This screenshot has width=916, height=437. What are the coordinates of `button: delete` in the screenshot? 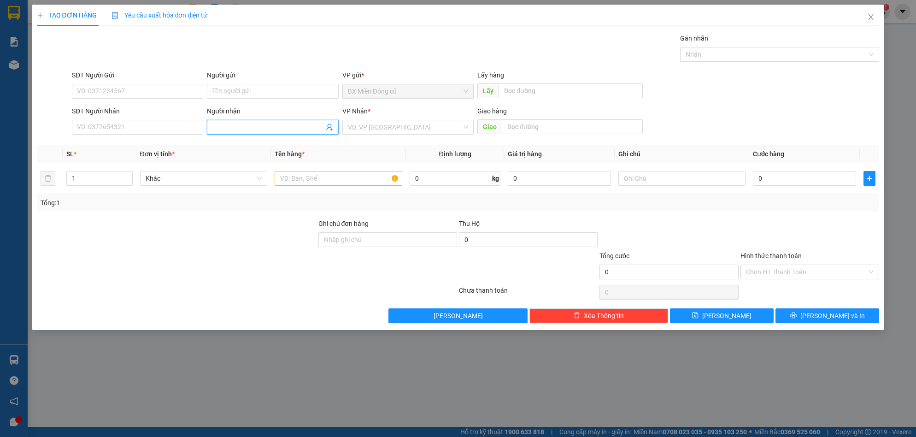 It's located at (48, 178).